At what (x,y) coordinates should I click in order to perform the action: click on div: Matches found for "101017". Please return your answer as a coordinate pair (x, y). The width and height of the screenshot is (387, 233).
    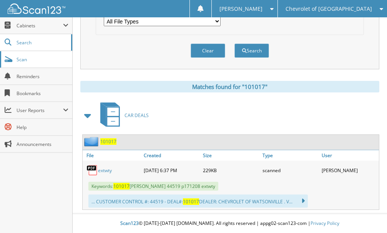
    Looking at the image, I should click on (230, 87).